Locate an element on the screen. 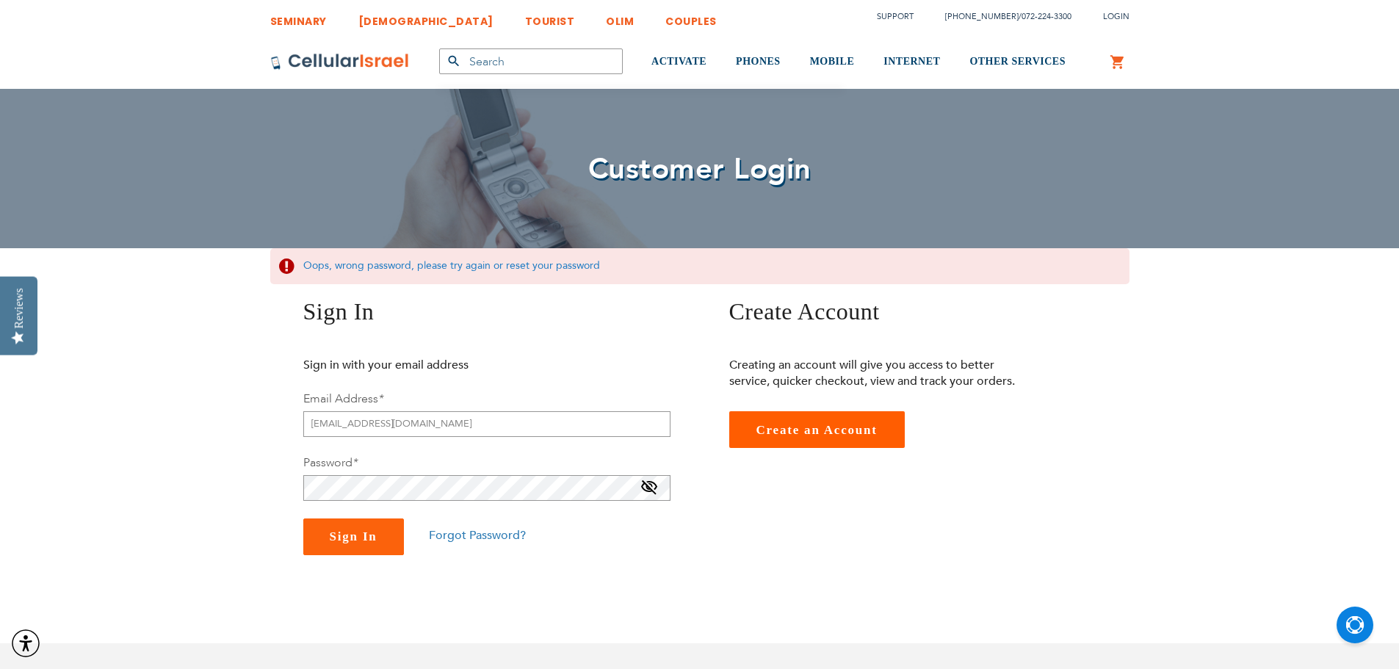 The height and width of the screenshot is (669, 1399). a: INTERNET is located at coordinates (911, 62).